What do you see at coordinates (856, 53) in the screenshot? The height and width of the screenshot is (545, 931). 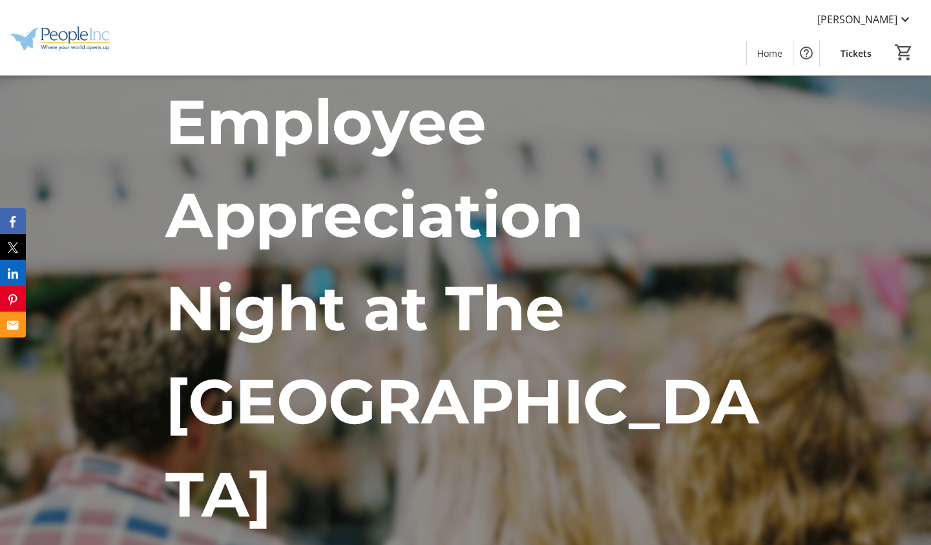 I see `a: Tickets` at bounding box center [856, 53].